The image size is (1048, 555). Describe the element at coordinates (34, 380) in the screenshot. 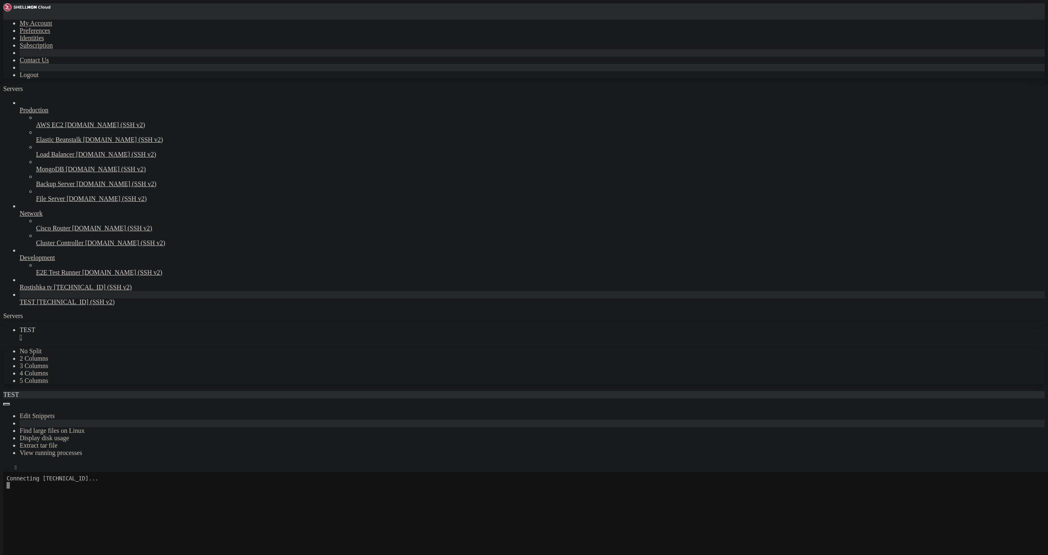

I see `a: 5 Columns` at that location.